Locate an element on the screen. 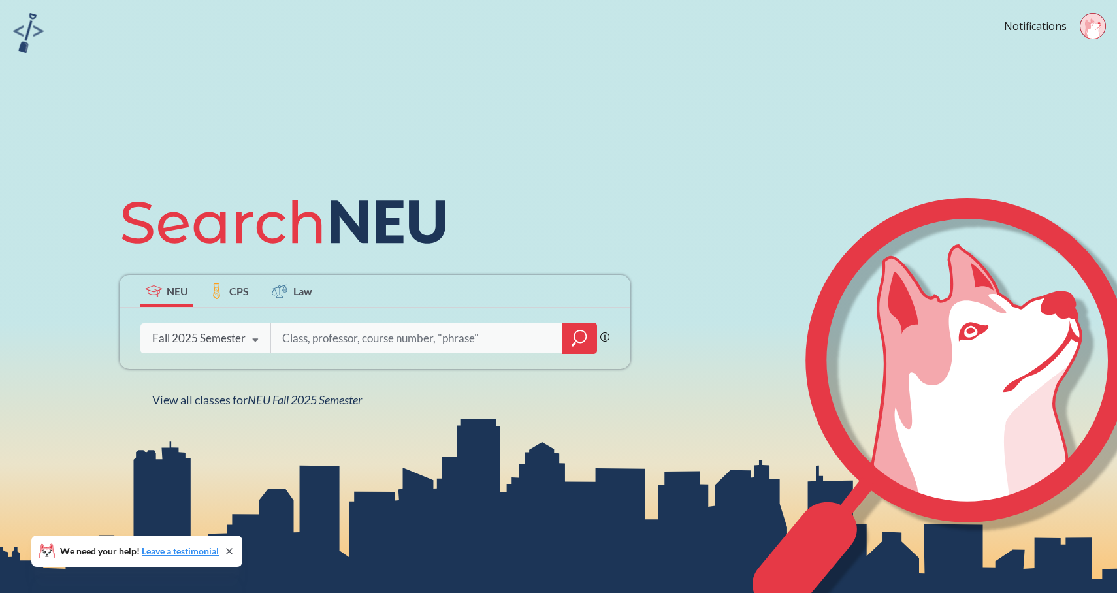 This screenshot has height=593, width=1117. a: Notifications is located at coordinates (1035, 26).